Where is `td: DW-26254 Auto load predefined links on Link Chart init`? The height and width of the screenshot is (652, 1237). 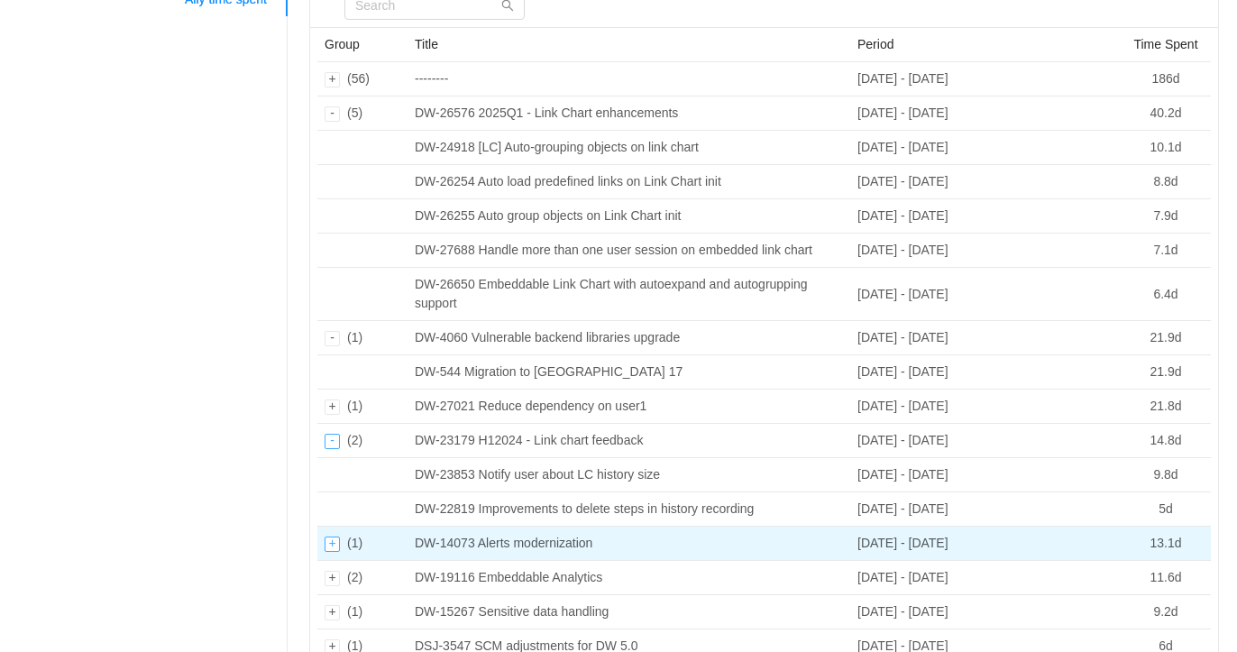
td: DW-26254 Auto load predefined links on Link Chart init is located at coordinates (628, 182).